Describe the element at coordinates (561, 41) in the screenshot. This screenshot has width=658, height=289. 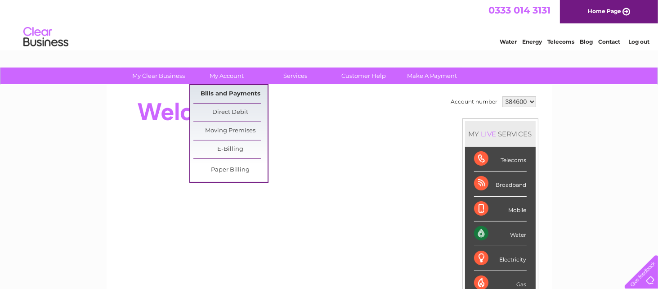
I see `a: Telecoms` at that location.